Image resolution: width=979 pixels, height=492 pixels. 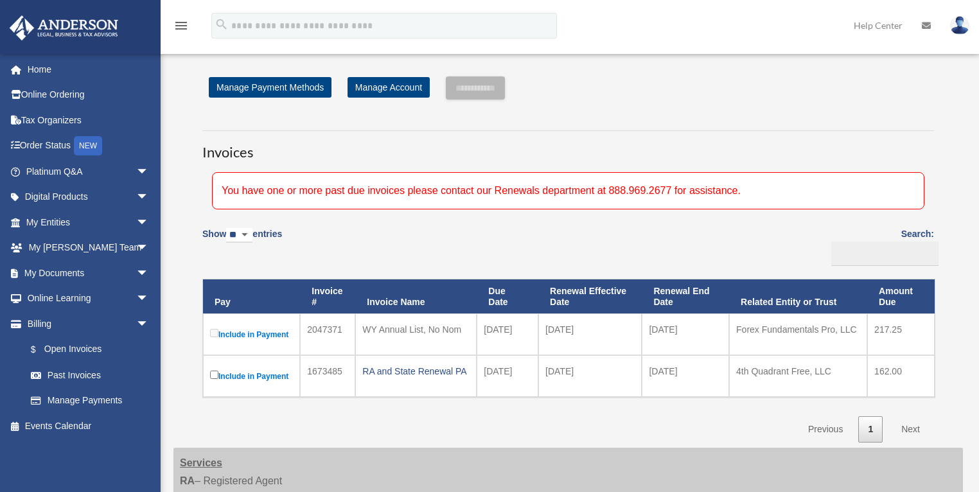 What do you see at coordinates (900, 297) in the screenshot?
I see `th: Amount Due: activate to sort column ascending` at bounding box center [900, 297].